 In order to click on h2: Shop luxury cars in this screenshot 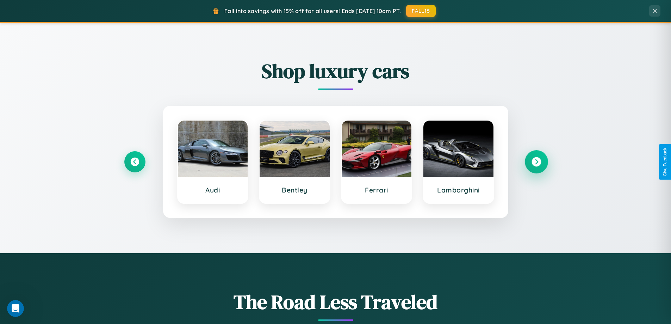, I will do `click(336, 71)`.